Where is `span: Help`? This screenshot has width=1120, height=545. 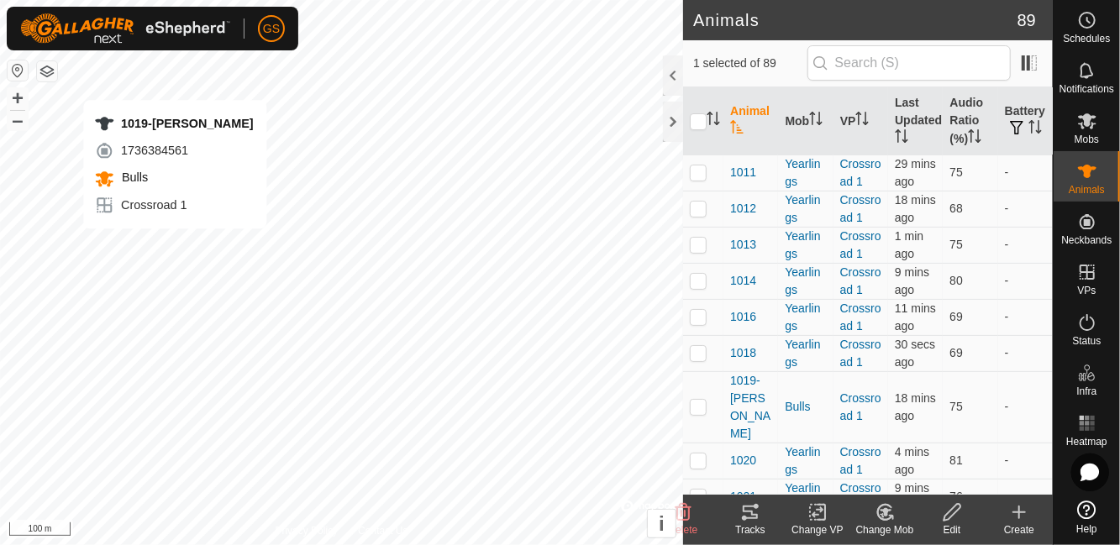
span: Help is located at coordinates (1087, 529).